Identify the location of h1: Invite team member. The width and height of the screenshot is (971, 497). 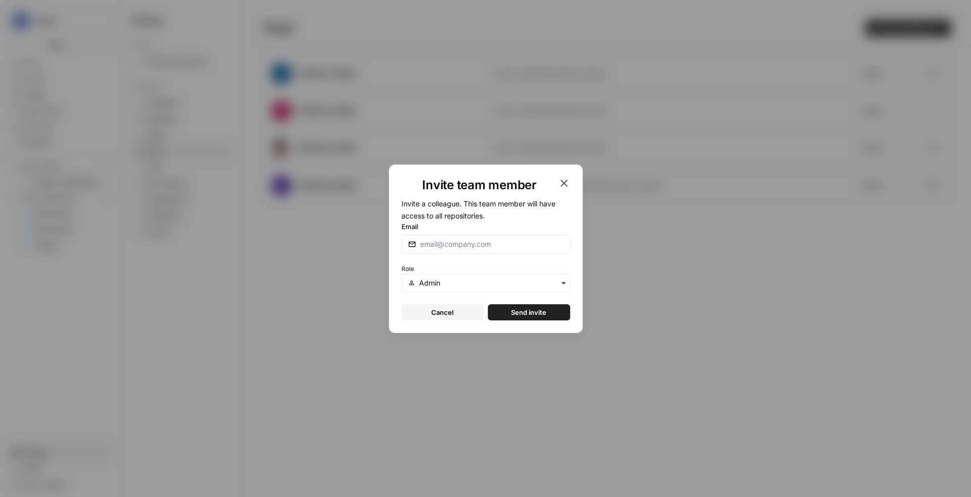
(480, 185).